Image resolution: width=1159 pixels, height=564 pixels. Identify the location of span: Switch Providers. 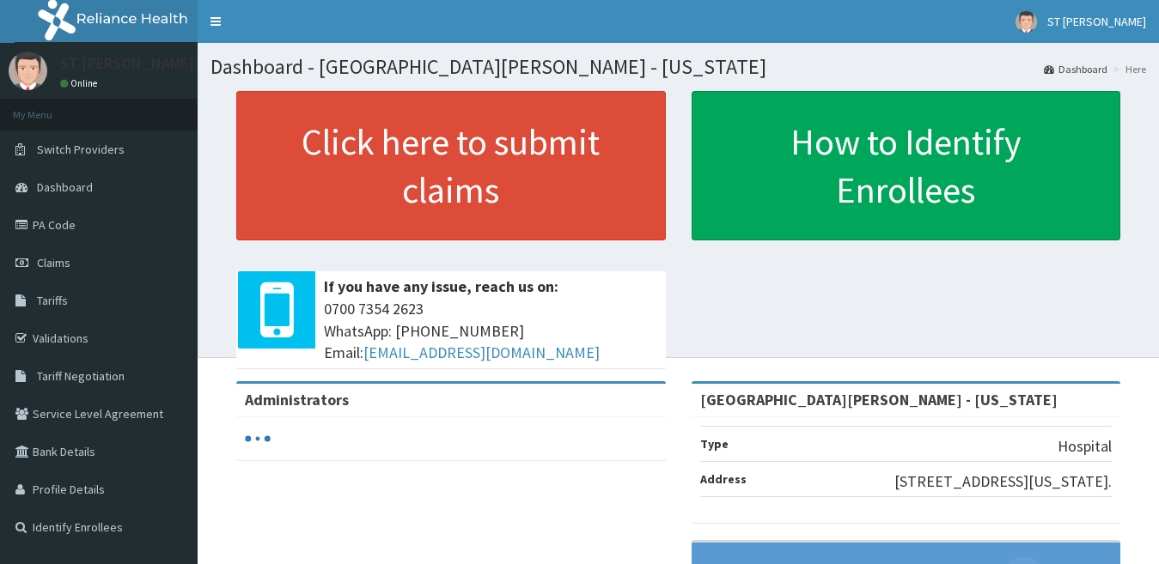
(81, 149).